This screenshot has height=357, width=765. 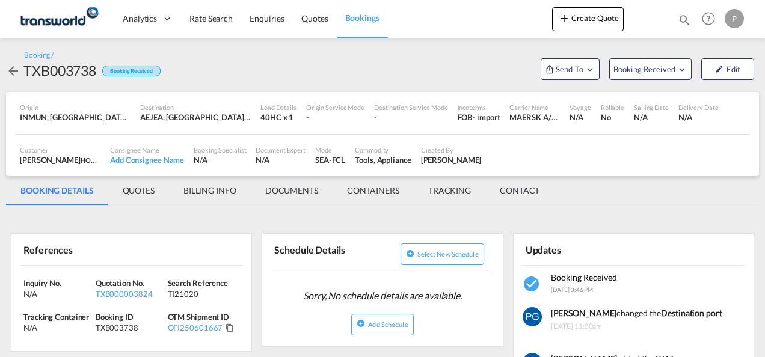 What do you see at coordinates (39, 55) in the screenshot?
I see `div: Booking /` at bounding box center [39, 55].